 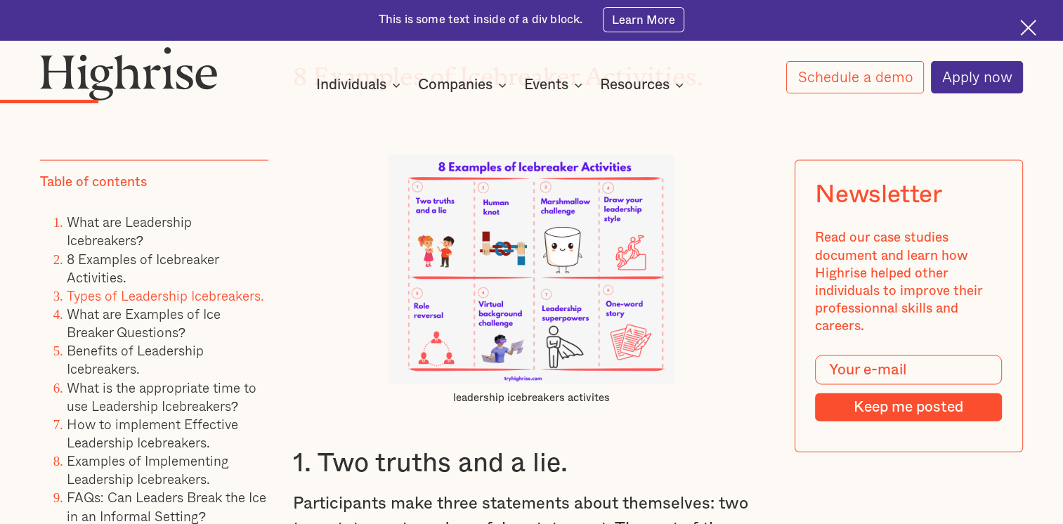 I want to click on a: How to implement Effective Leadership Icebreakers., so click(x=152, y=432).